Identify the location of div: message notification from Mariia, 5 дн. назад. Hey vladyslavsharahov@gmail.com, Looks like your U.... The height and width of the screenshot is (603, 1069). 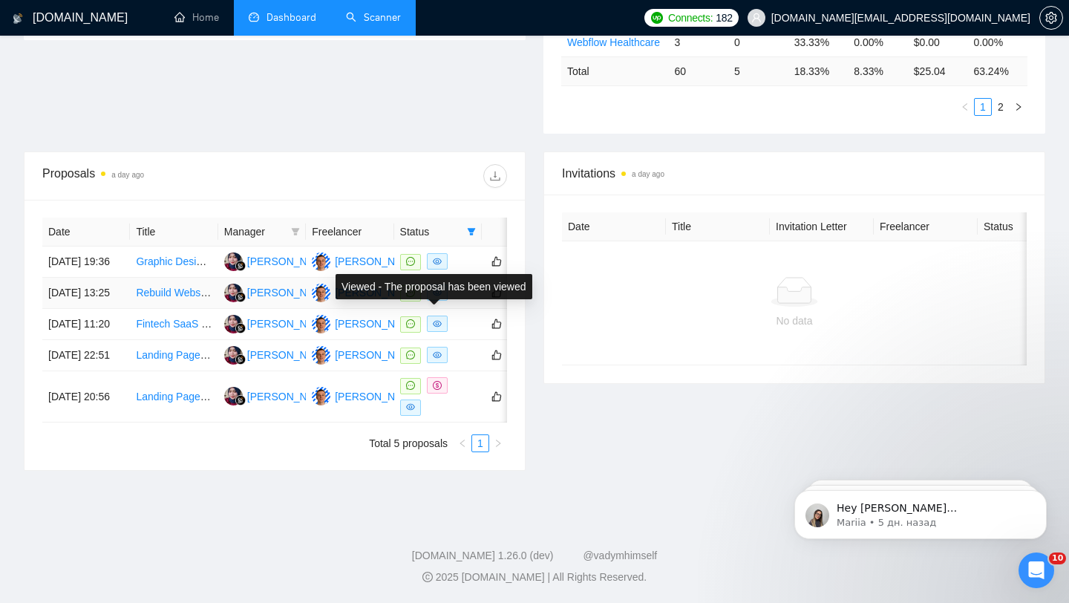
(149, 56).